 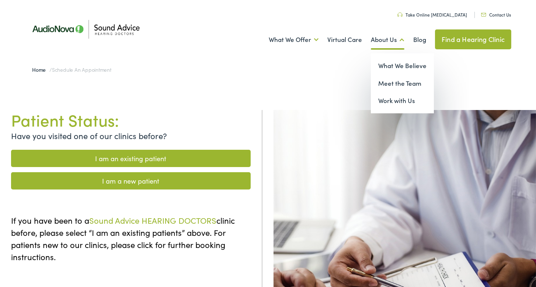 I want to click on img: Headphone icon in a unique green color, suggesting audio-related services or features., so click(x=400, y=15).